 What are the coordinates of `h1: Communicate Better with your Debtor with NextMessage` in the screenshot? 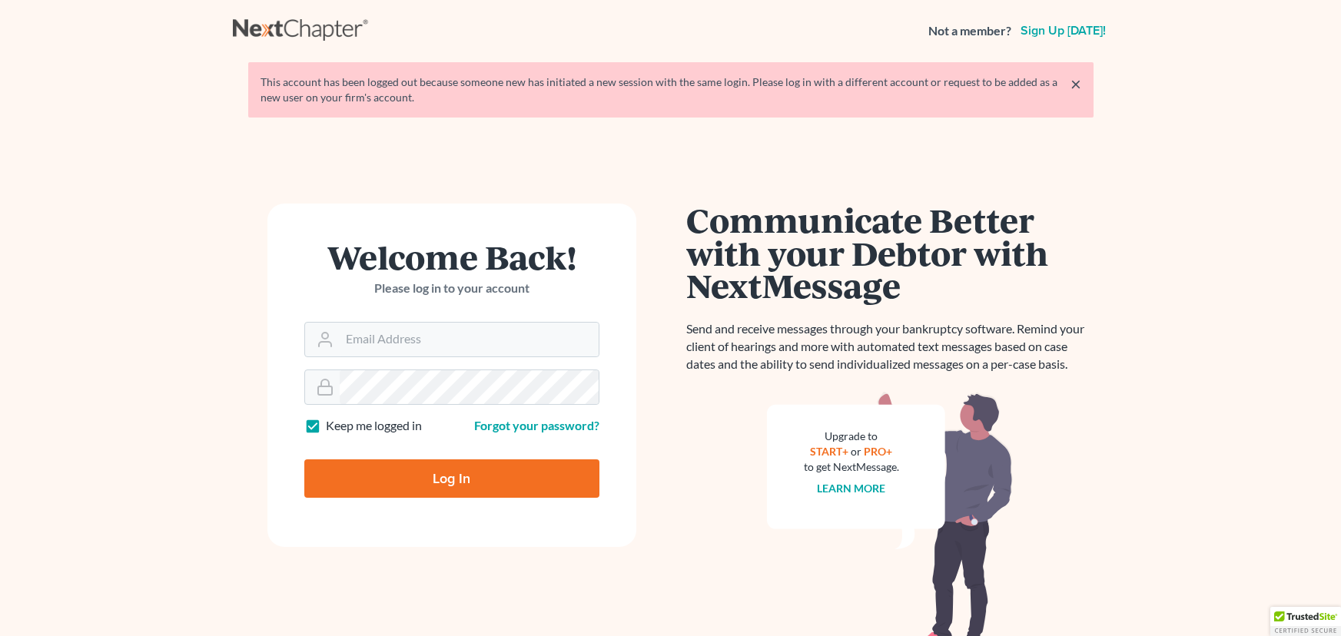 It's located at (890, 253).